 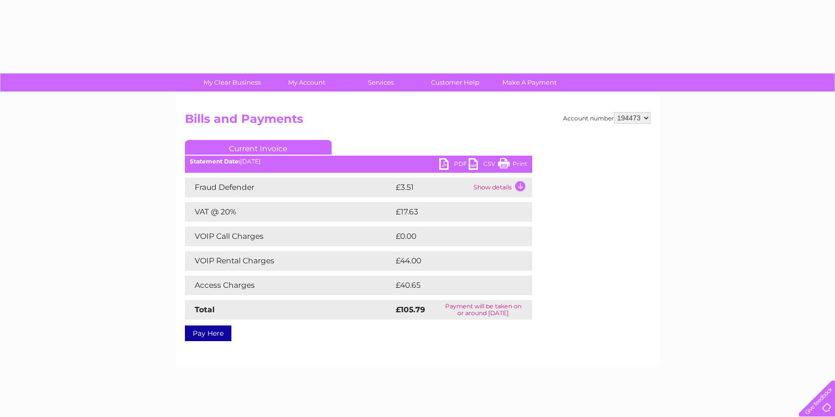 I want to click on td: Show details, so click(x=501, y=187).